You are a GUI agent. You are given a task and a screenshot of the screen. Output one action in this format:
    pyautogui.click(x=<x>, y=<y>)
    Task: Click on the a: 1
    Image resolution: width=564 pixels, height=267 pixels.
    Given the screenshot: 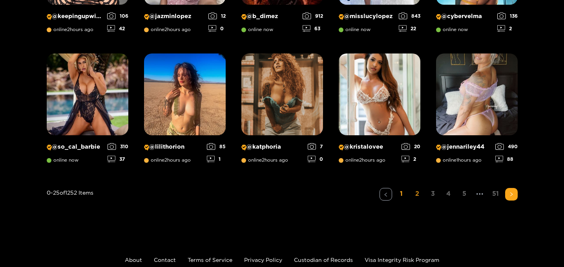 What is the action you would take?
    pyautogui.click(x=402, y=193)
    